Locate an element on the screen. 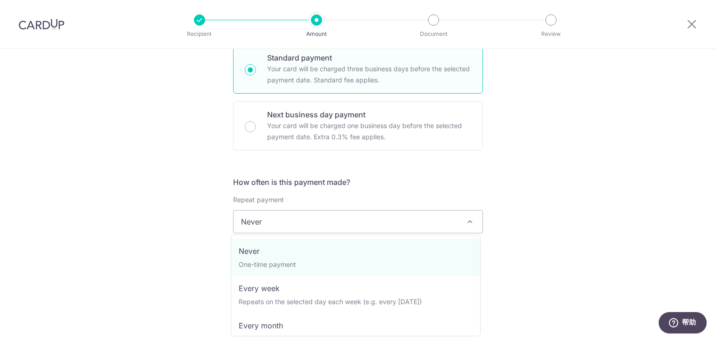 The width and height of the screenshot is (716, 340). p: Never is located at coordinates (356, 251).